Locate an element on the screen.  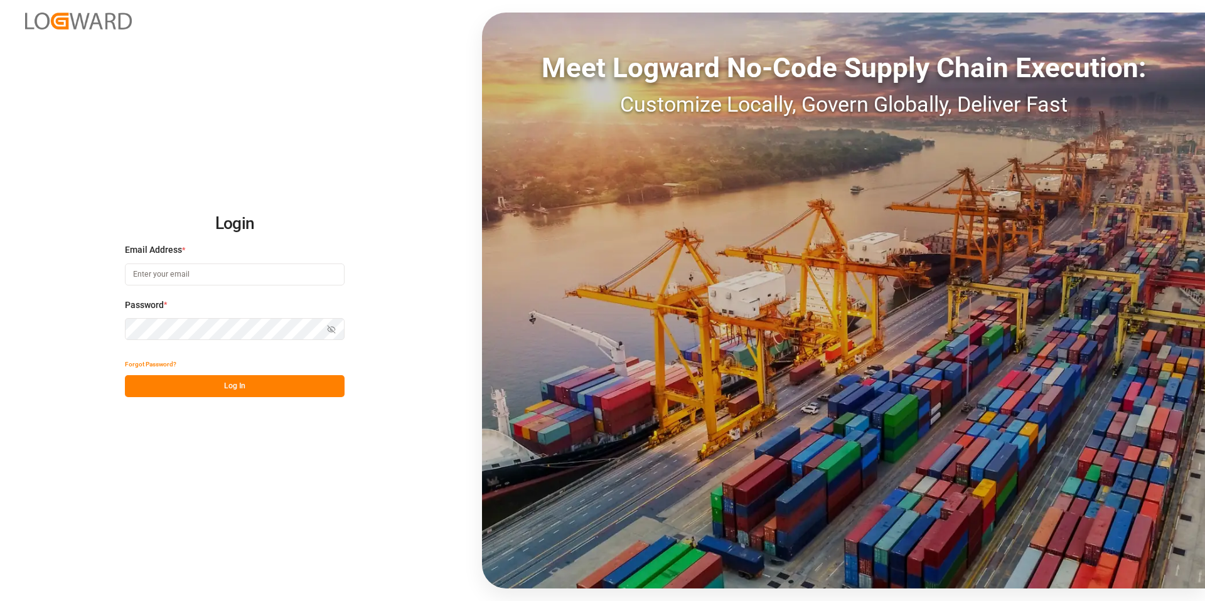
div: Customize Locally, Govern Globally, Deliver Fast is located at coordinates (844, 104).